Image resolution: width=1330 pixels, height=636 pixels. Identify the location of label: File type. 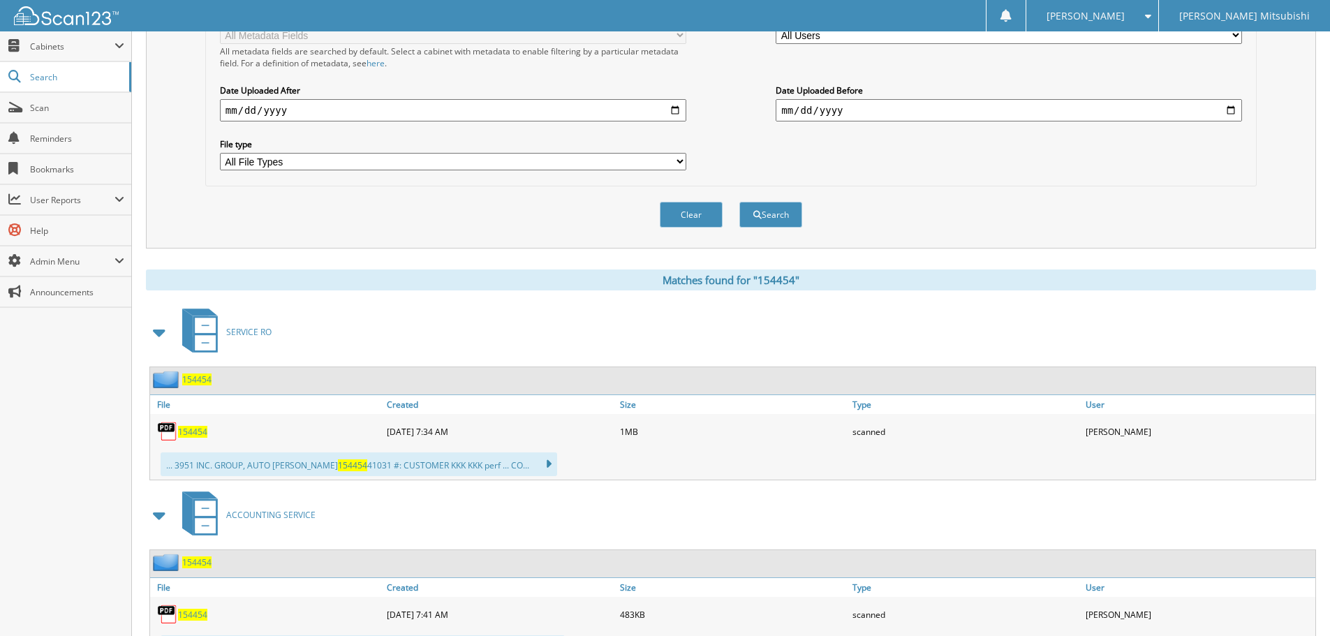
(453, 144).